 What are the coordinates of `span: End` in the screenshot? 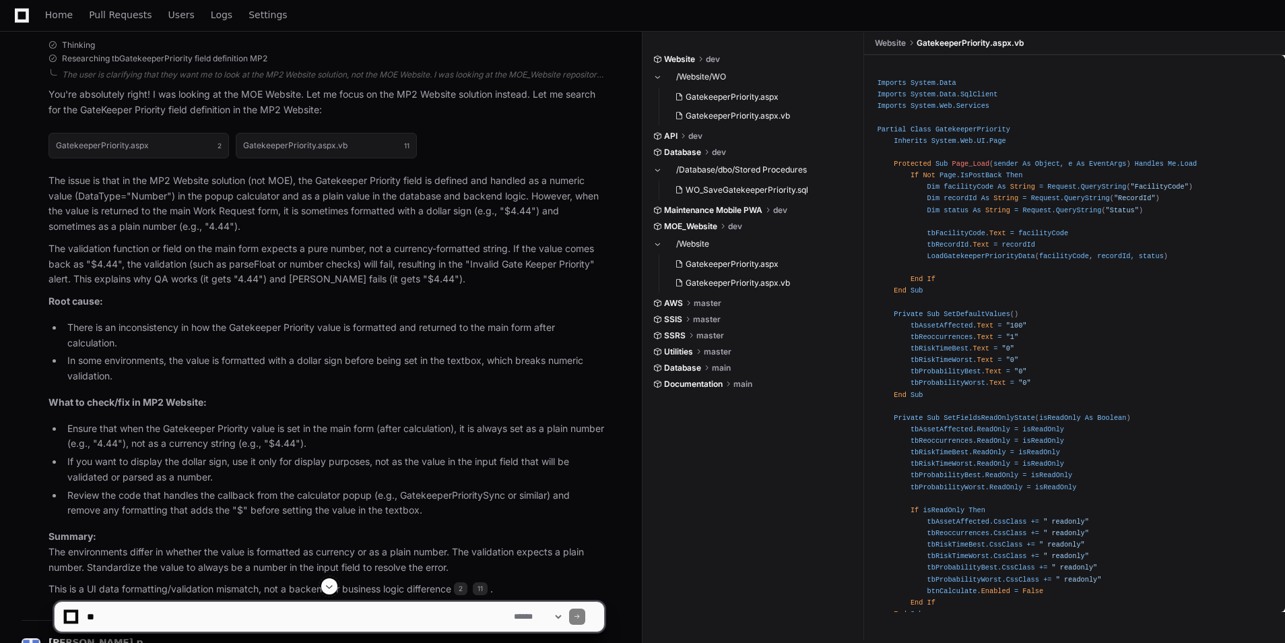 It's located at (900, 290).